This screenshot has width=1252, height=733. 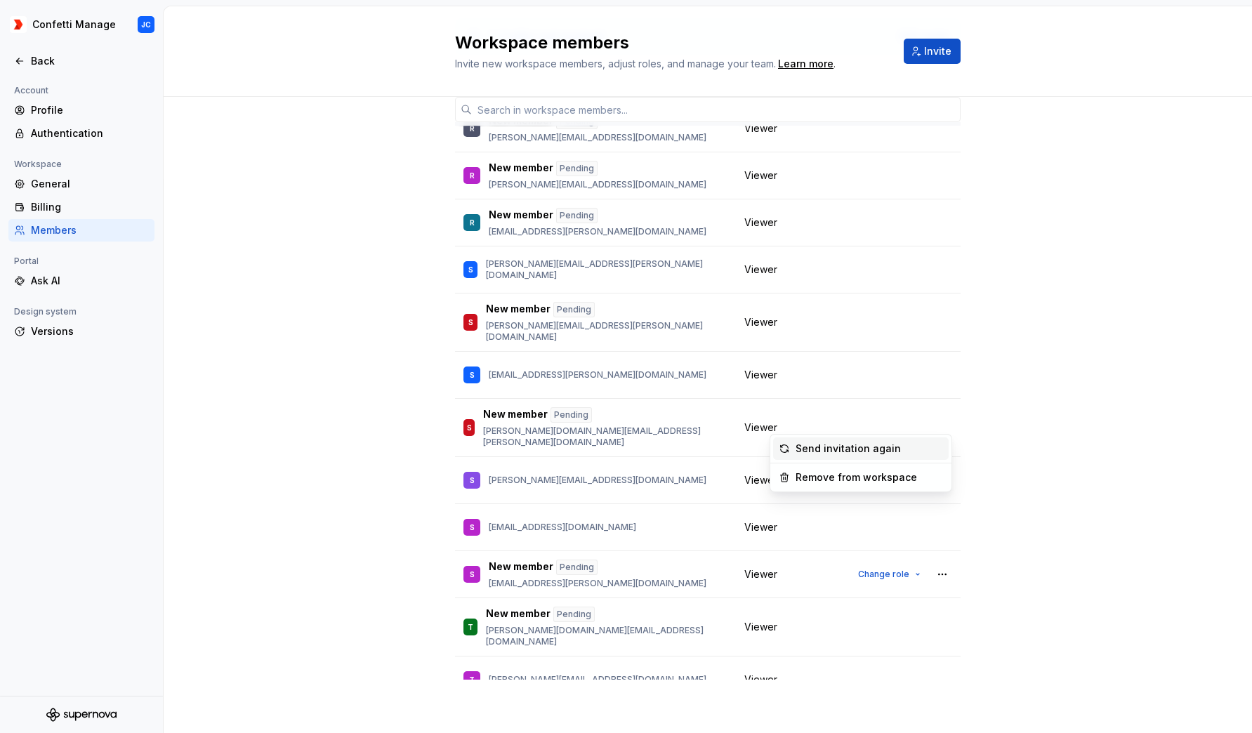 What do you see at coordinates (81, 715) in the screenshot?
I see `svg: Supernova Logo` at bounding box center [81, 715].